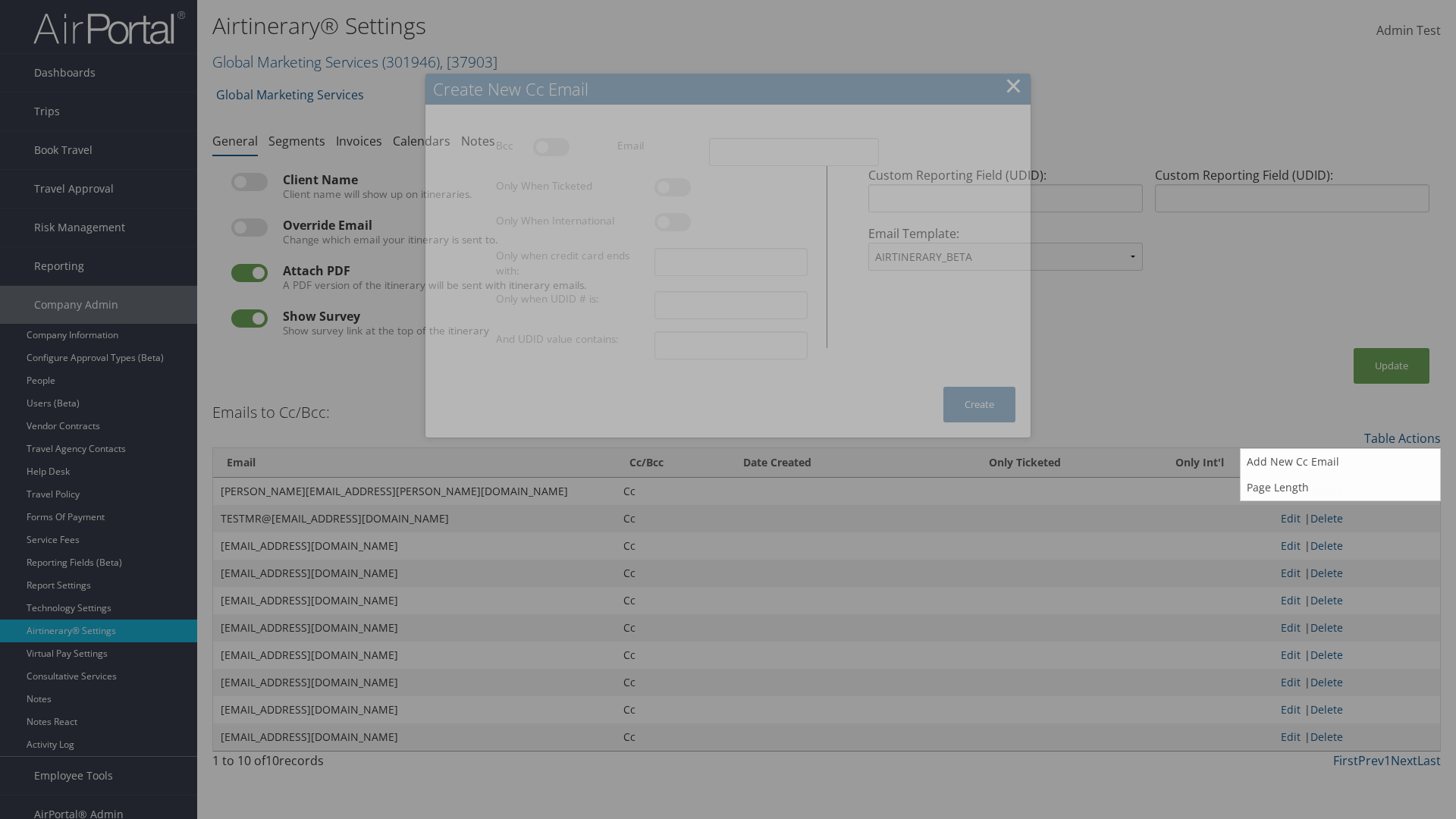 Image resolution: width=1456 pixels, height=819 pixels. I want to click on label: Only when credit card ends with:, so click(569, 263).